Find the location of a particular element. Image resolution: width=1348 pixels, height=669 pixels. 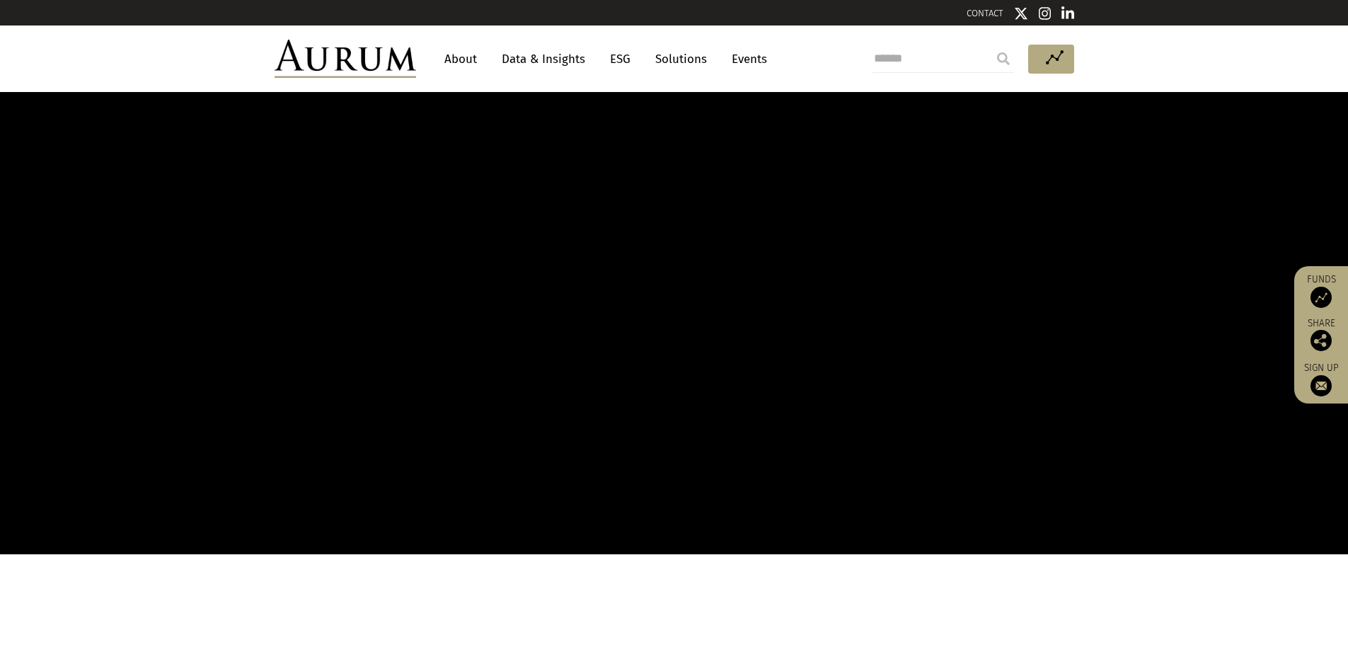

img: Instagram icon is located at coordinates (1045, 13).